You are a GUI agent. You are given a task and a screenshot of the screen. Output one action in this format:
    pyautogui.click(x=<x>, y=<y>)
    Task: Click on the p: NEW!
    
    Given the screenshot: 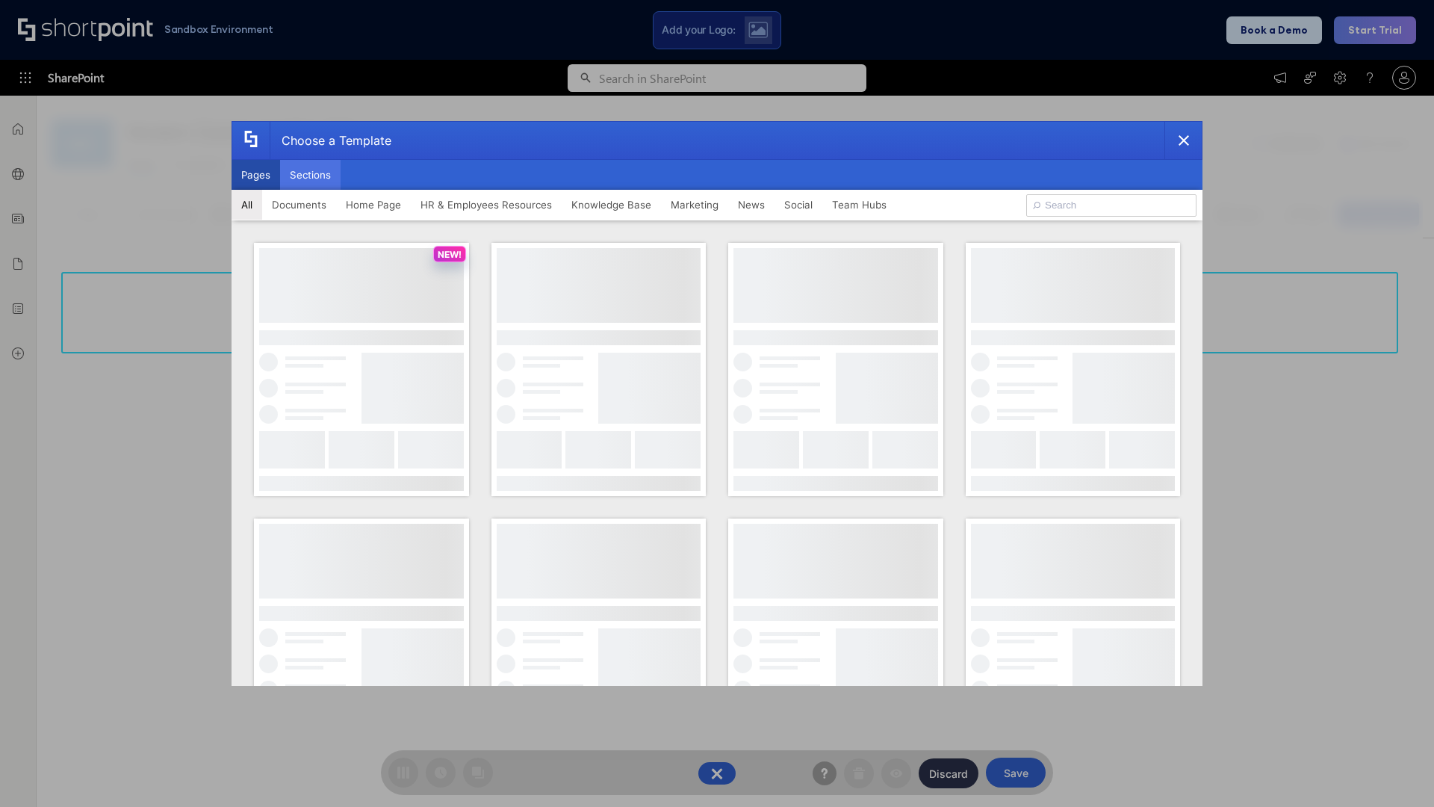 What is the action you would take?
    pyautogui.click(x=450, y=254)
    